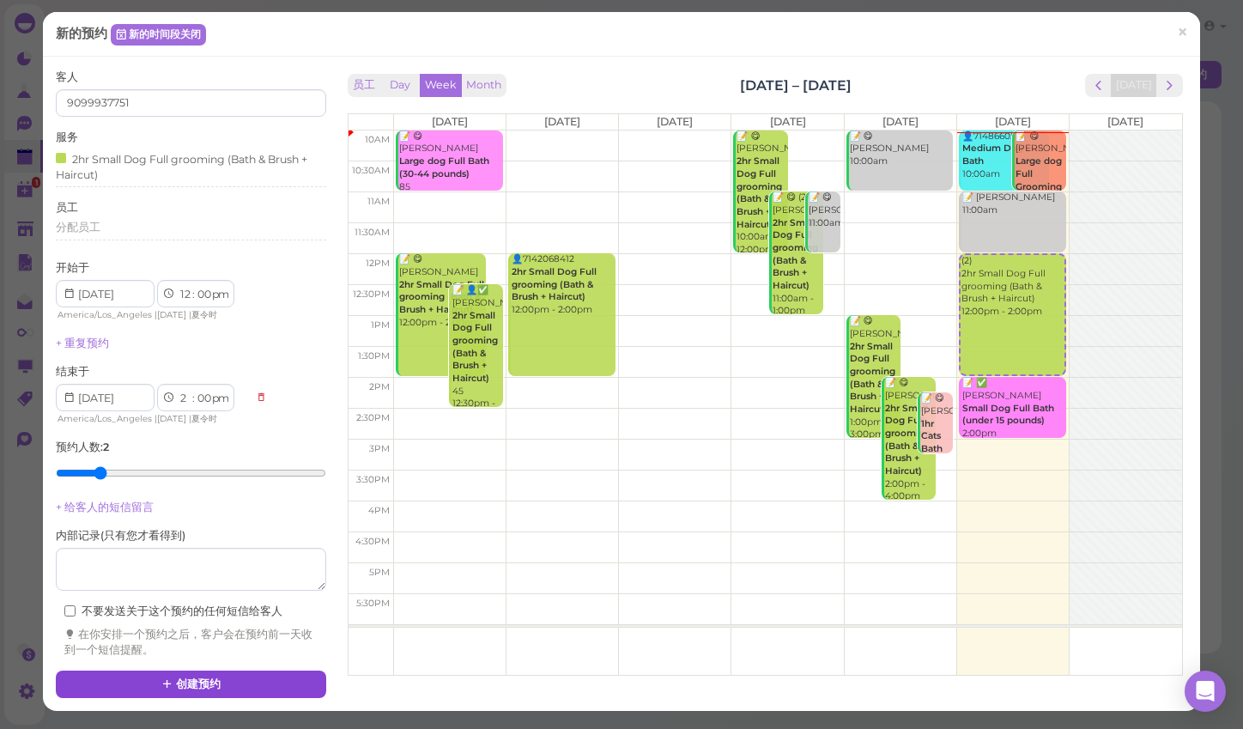 The width and height of the screenshot is (1243, 729). I want to click on button: 创建预约, so click(190, 684).